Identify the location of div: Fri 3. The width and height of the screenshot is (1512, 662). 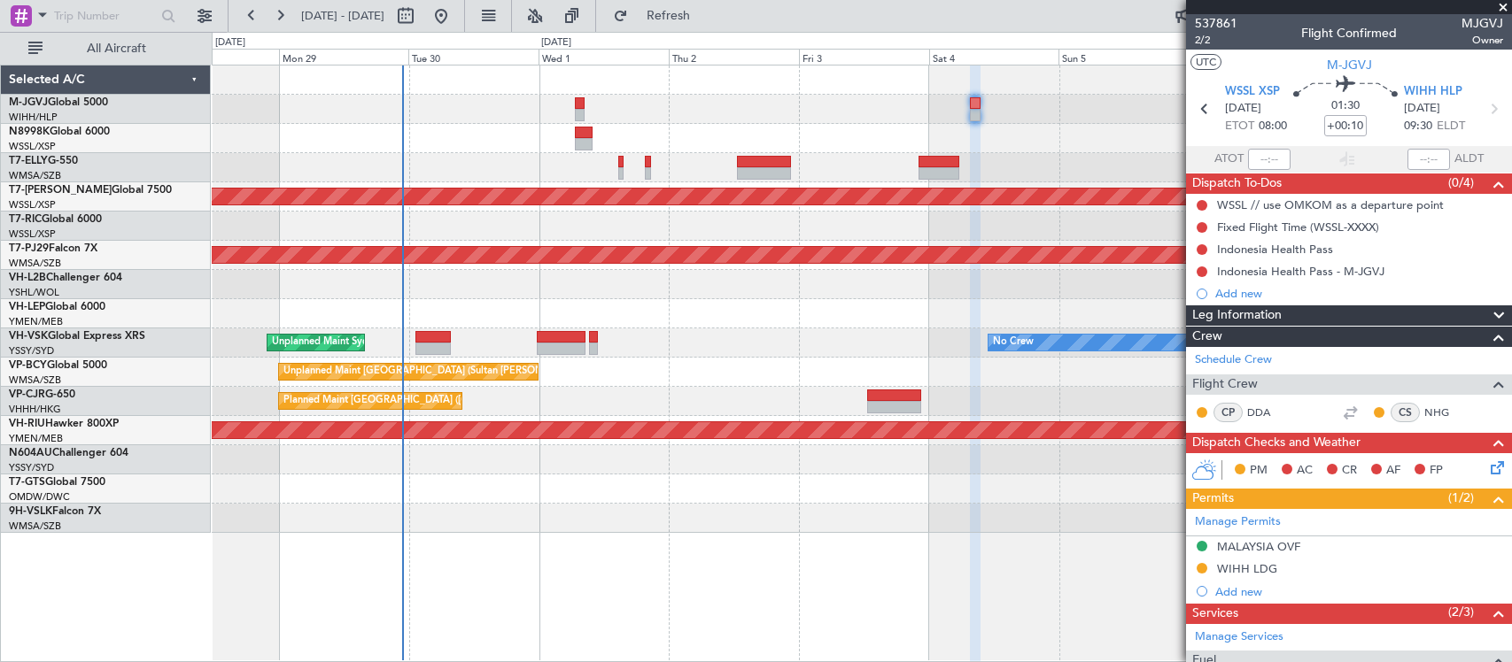
(863, 57).